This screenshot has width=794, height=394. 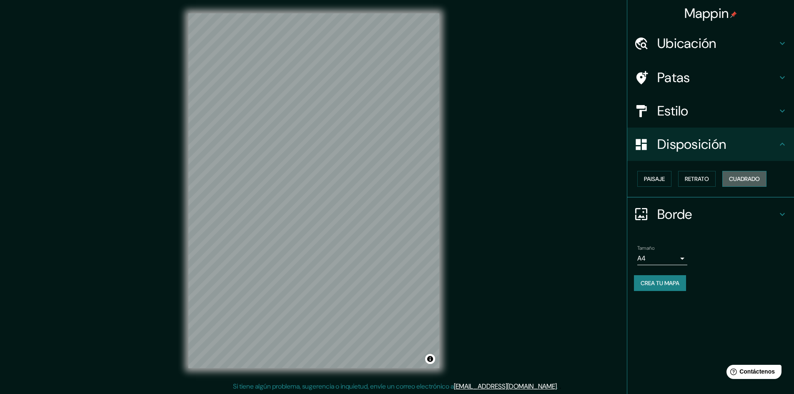 I want to click on button: Crea tu mapa, so click(x=660, y=283).